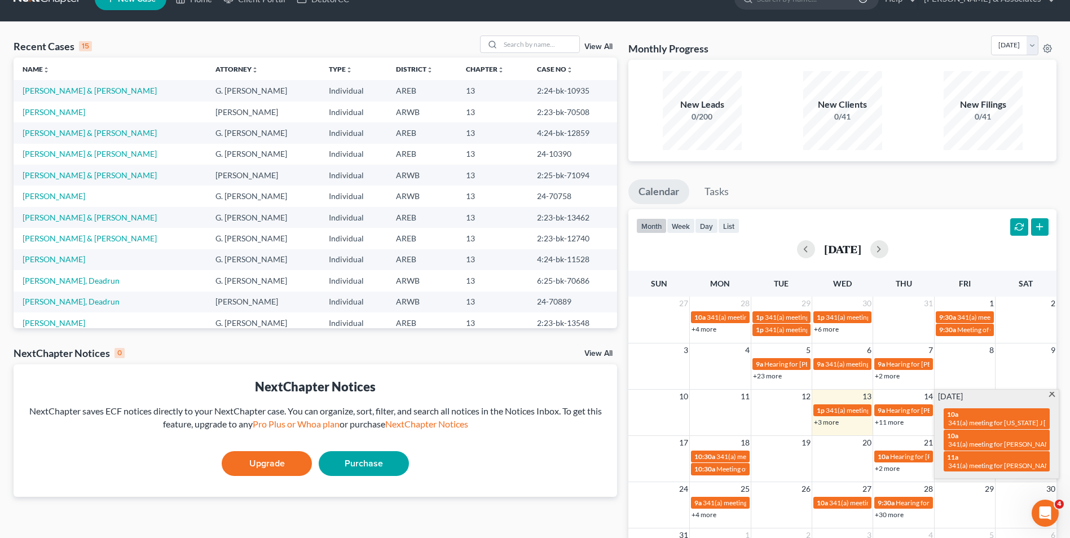  I want to click on a: +6 more, so click(826, 329).